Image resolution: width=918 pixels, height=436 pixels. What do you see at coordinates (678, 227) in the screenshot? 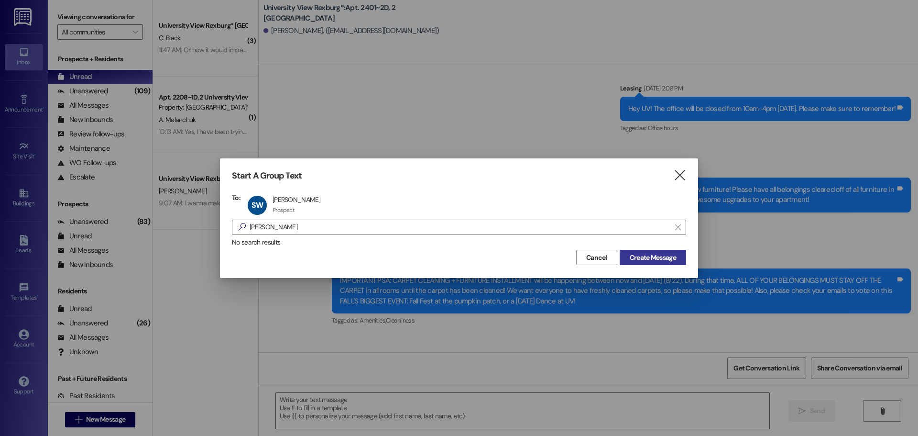
I see `button: Clear text` at bounding box center [678, 227].